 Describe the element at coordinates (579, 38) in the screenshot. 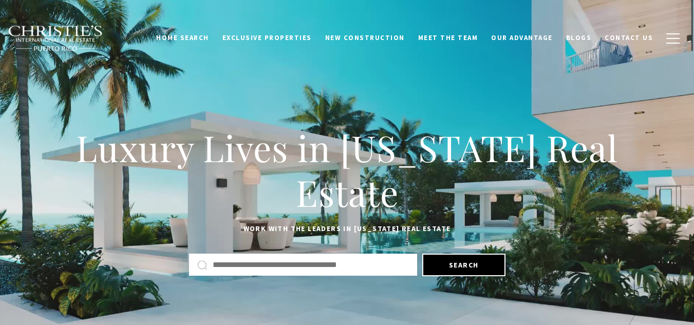

I see `span: Blogs` at that location.